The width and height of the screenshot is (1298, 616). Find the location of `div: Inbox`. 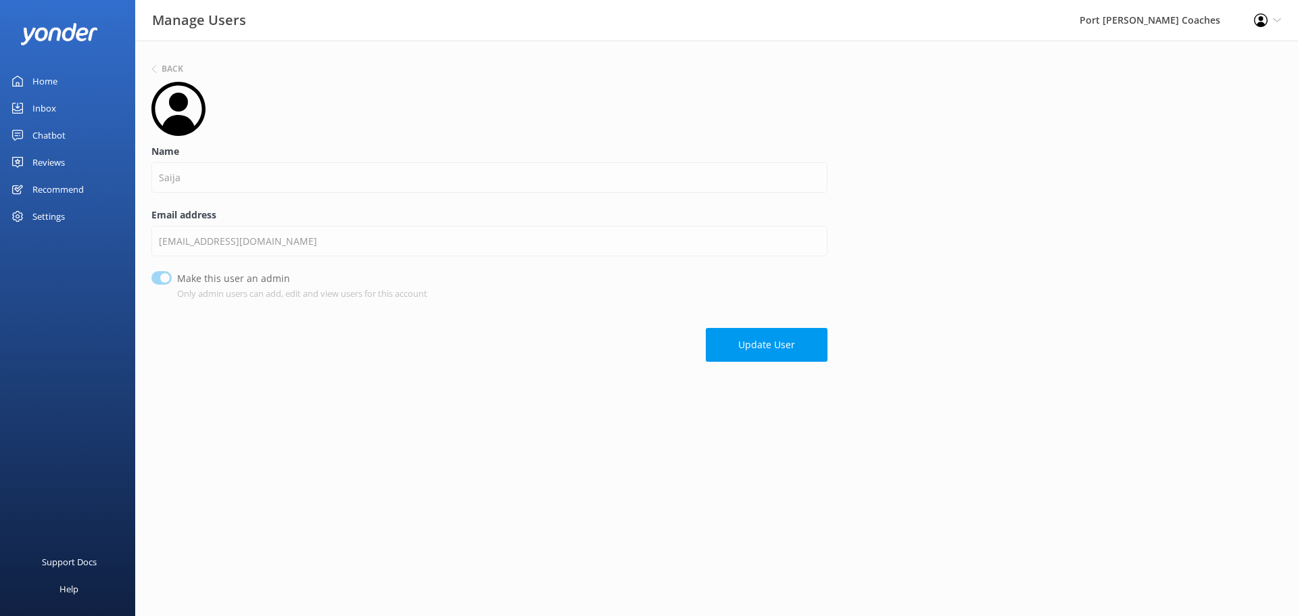

div: Inbox is located at coordinates (44, 108).